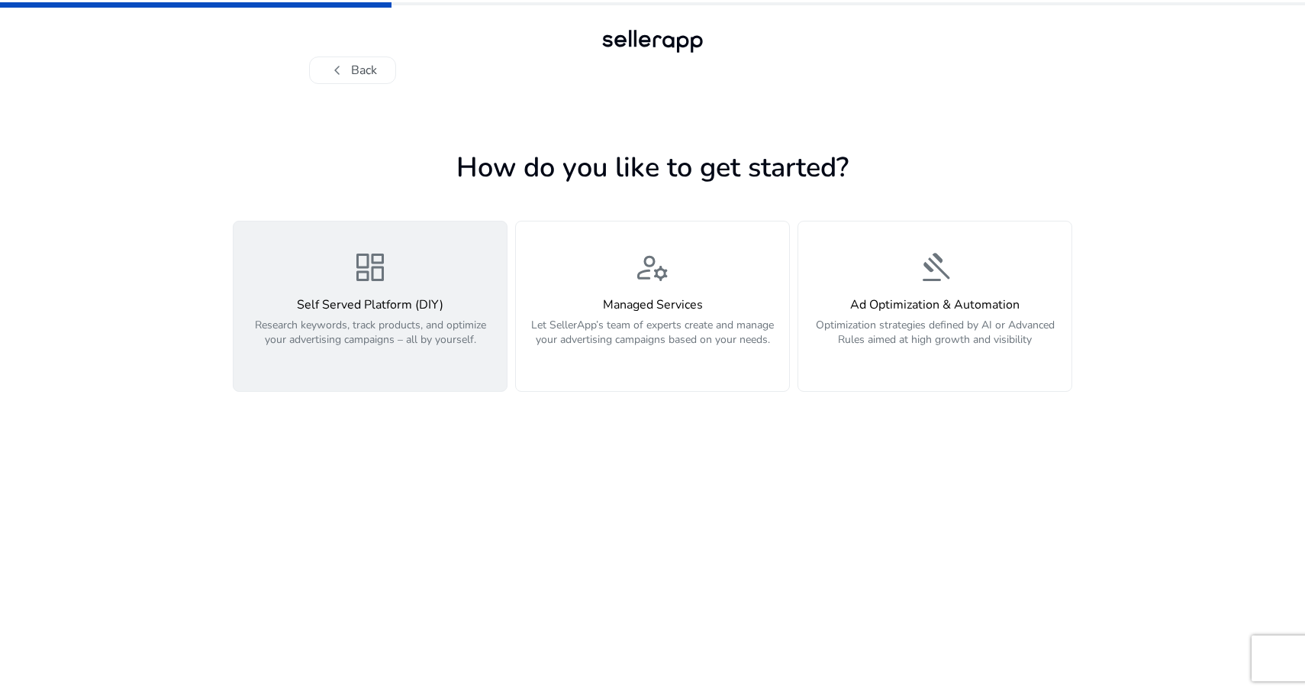 The height and width of the screenshot is (692, 1305). I want to click on h4: Self Served Platform (DIY), so click(370, 305).